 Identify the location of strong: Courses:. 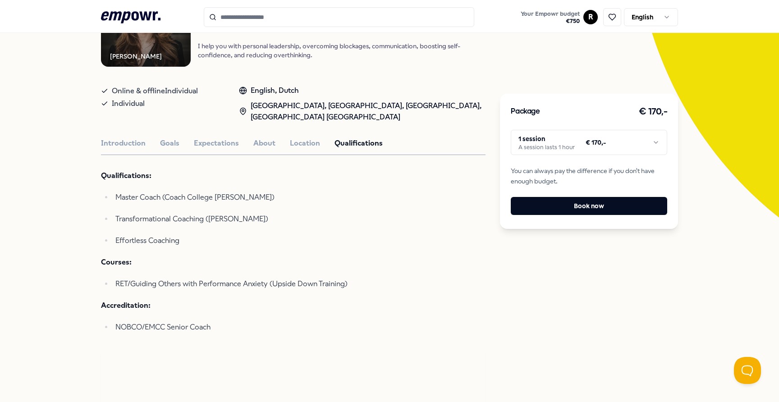
(116, 262).